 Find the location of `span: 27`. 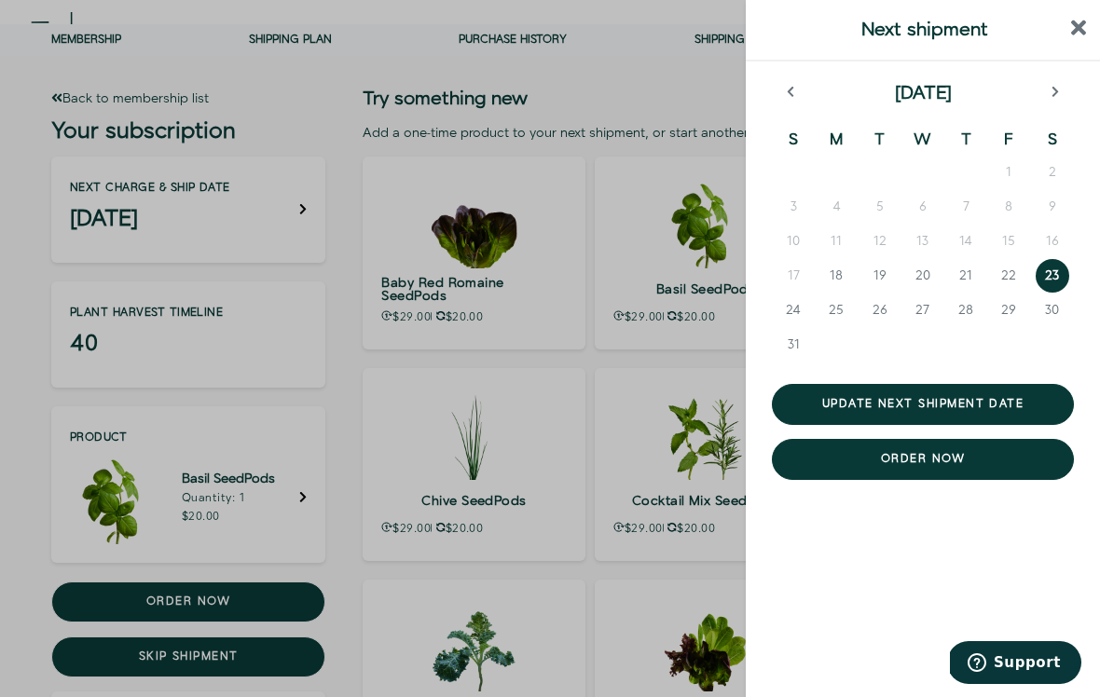

span: 27 is located at coordinates (922, 310).